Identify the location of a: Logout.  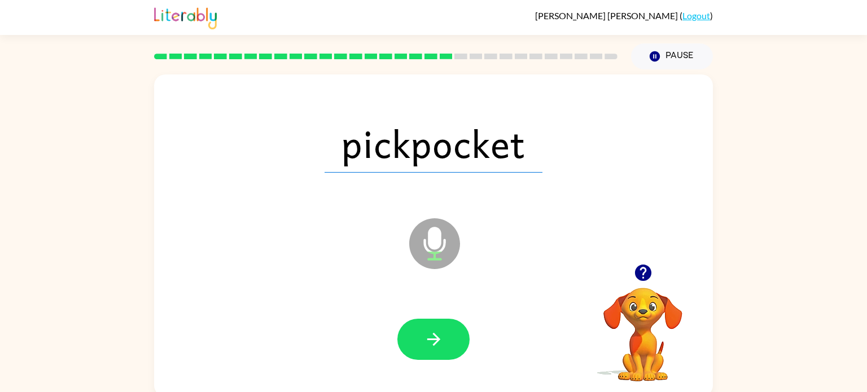
(696, 15).